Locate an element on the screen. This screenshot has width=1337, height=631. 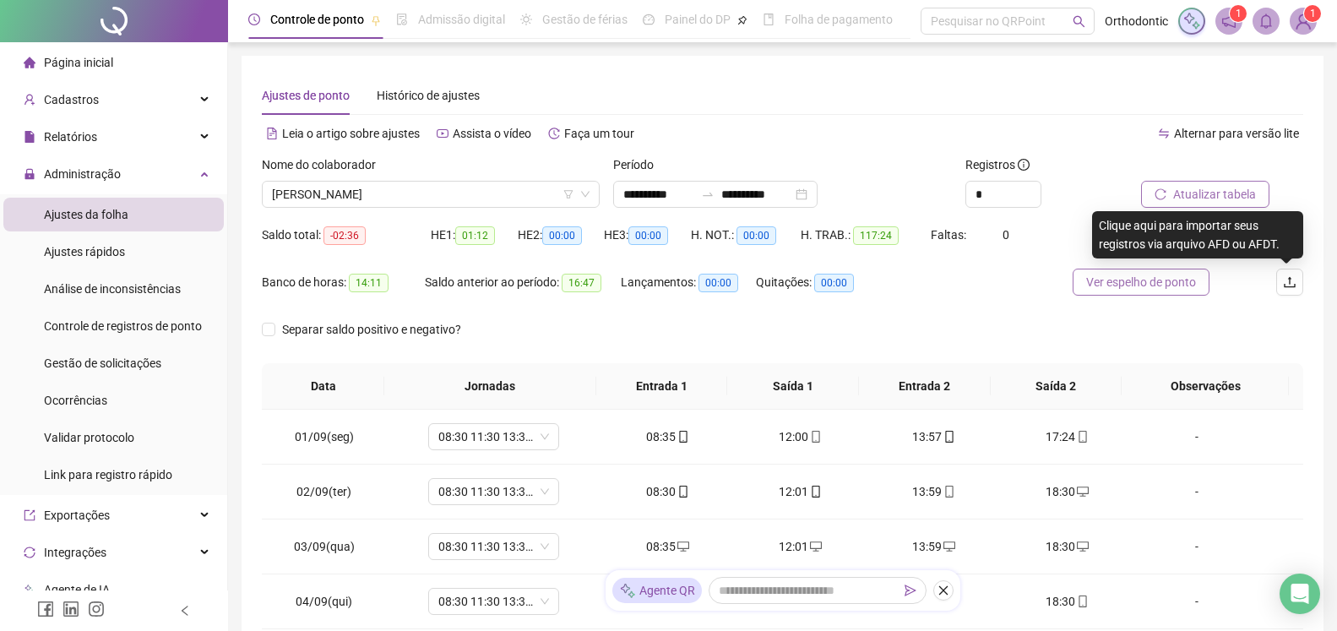
span: Registros is located at coordinates (998, 165).